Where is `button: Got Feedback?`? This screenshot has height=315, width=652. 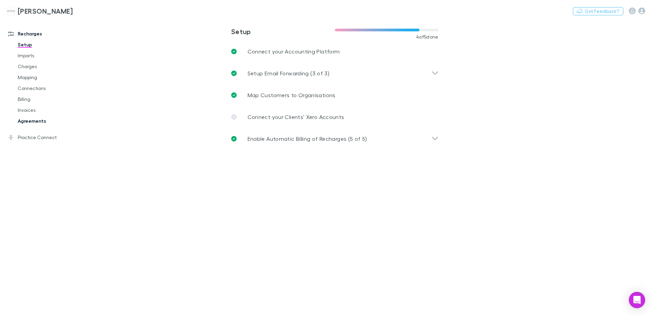 button: Got Feedback? is located at coordinates (598, 11).